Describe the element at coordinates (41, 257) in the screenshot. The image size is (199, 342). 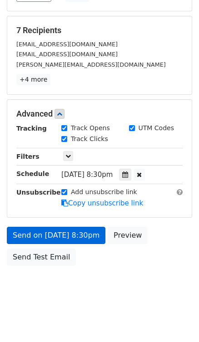
I see `a: Send Test Email` at that location.